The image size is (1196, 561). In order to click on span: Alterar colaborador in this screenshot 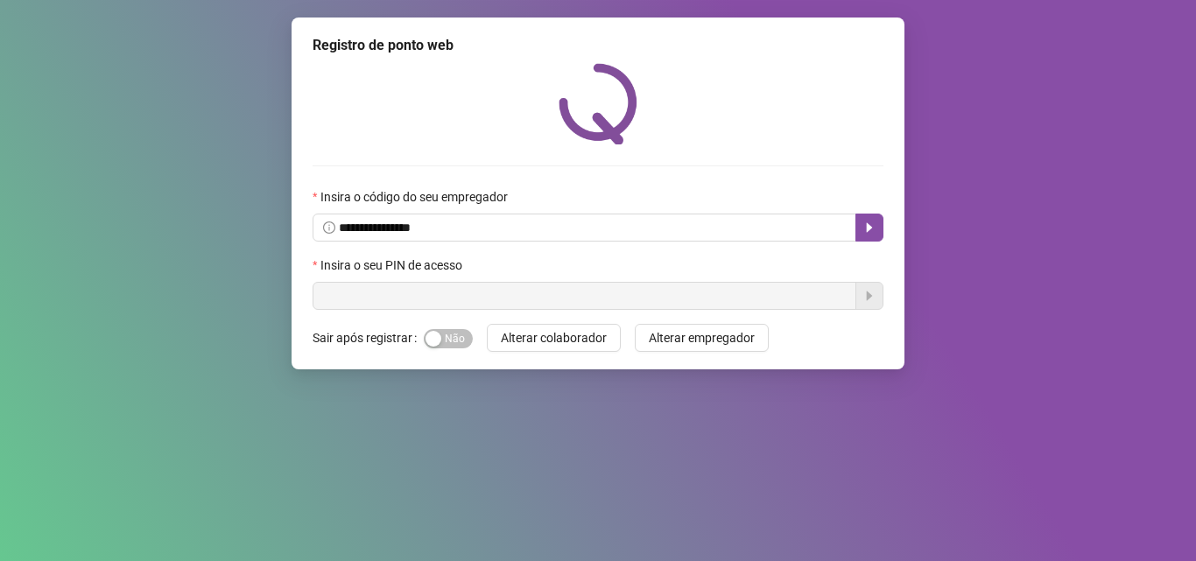, I will do `click(553, 338)`.